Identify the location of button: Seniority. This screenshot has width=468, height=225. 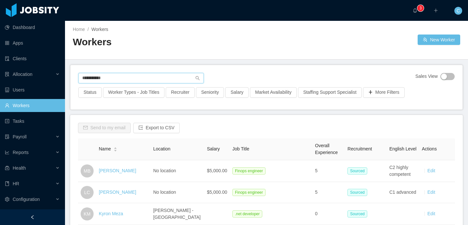
(210, 92).